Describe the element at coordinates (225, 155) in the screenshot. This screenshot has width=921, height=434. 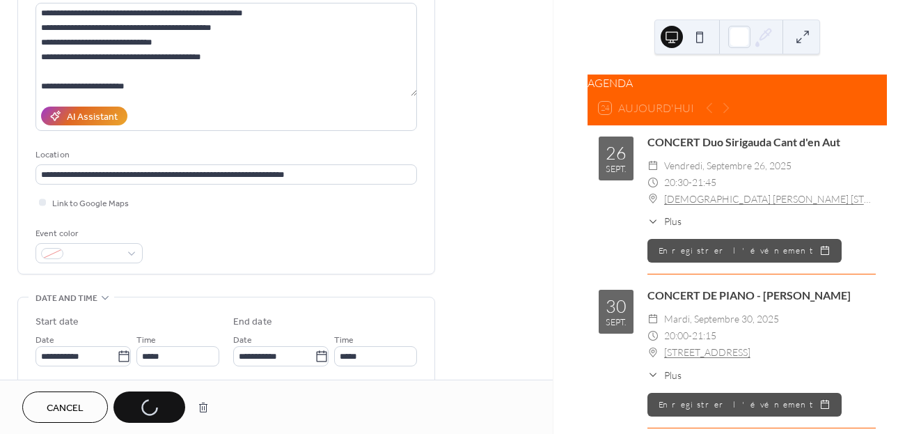
I see `div: Location` at that location.